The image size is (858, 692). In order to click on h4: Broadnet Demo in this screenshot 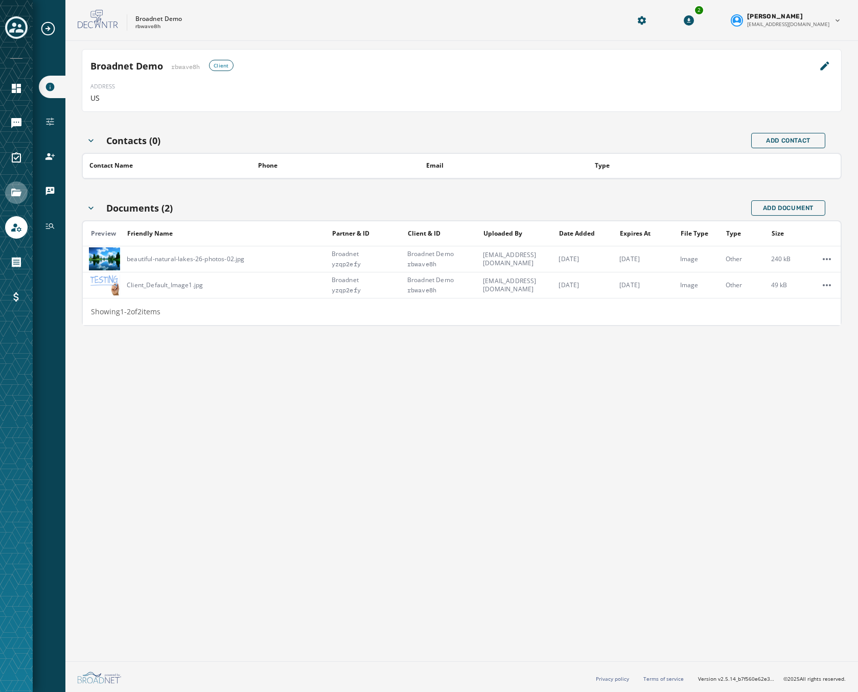, I will do `click(127, 66)`.